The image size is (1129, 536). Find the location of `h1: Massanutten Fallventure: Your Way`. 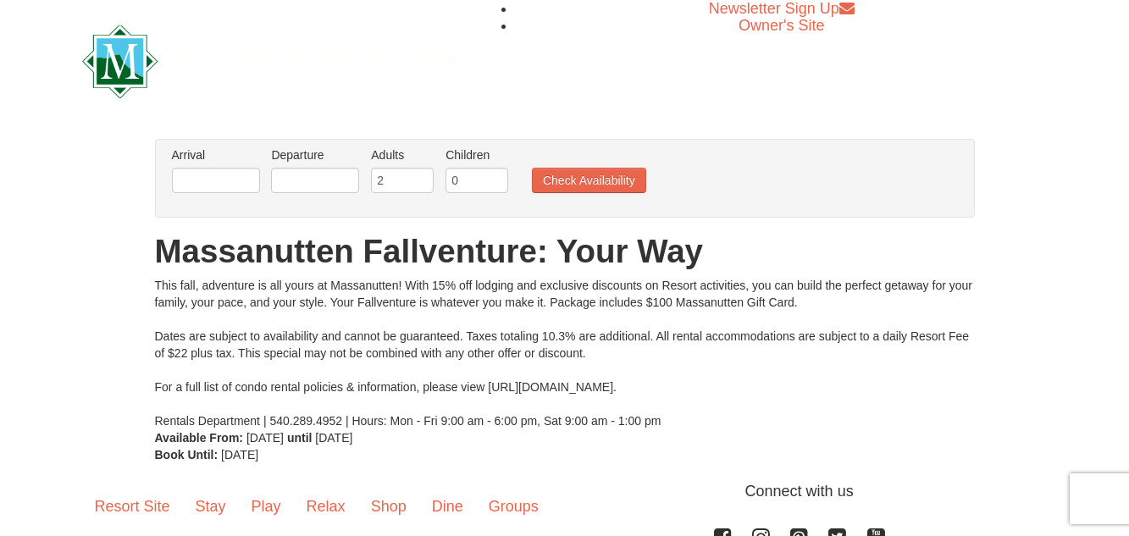

h1: Massanutten Fallventure: Your Way is located at coordinates (565, 251).